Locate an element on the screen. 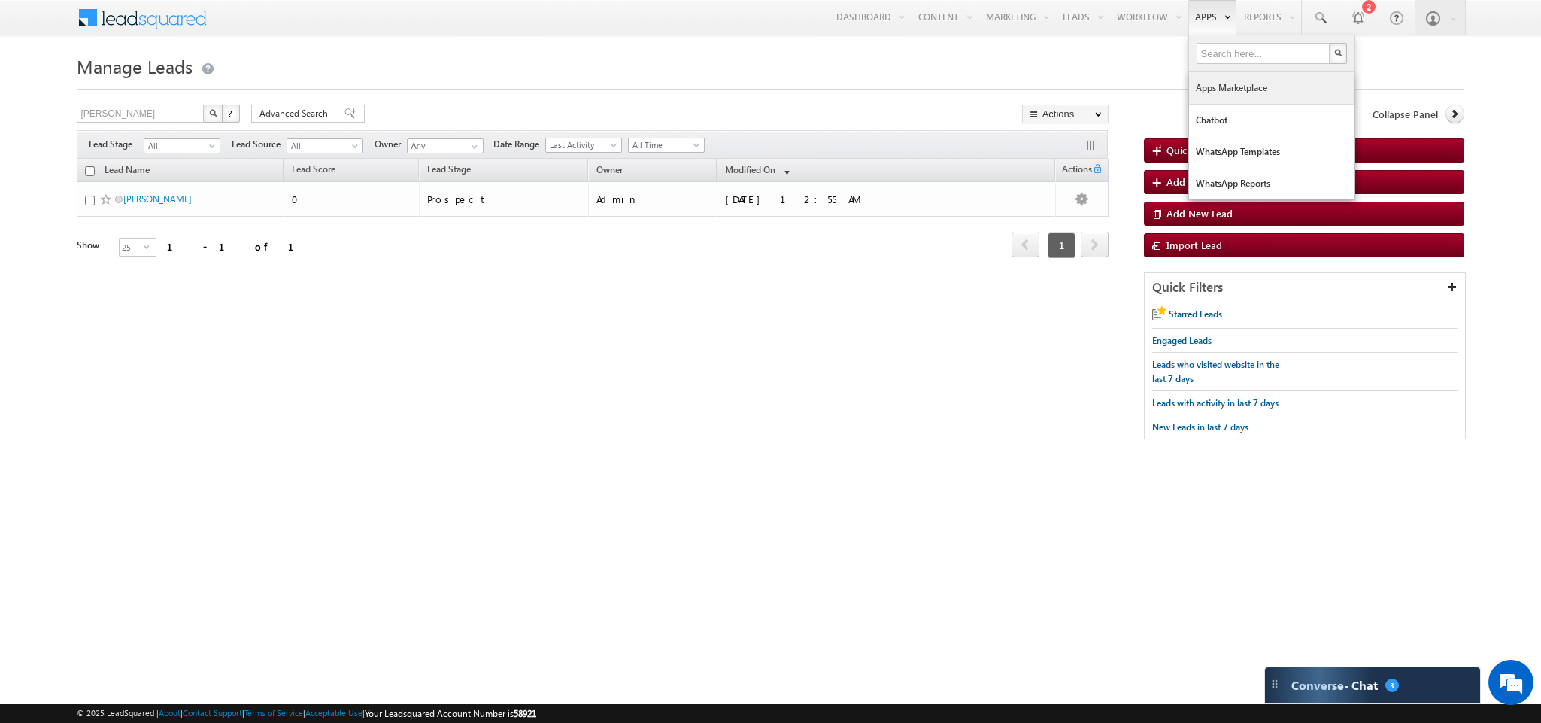  a: WhatsApp Templates is located at coordinates (1272, 152).